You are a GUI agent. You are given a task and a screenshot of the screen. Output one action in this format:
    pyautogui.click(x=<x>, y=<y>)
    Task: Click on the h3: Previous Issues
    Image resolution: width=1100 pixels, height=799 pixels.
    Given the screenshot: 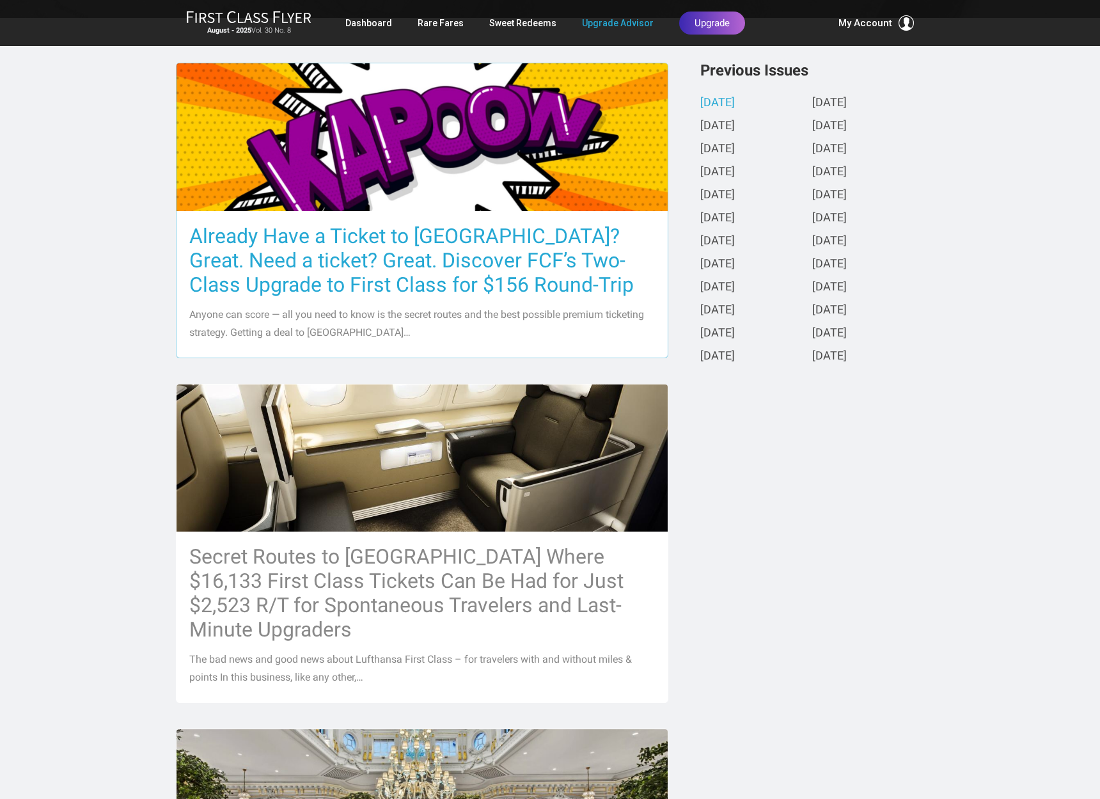 What is the action you would take?
    pyautogui.click(x=812, y=70)
    